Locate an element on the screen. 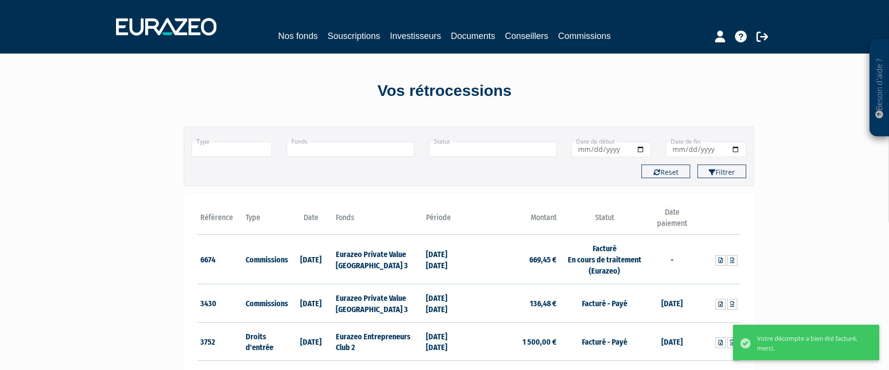 The image size is (889, 370). a: Conseillers is located at coordinates (526, 36).